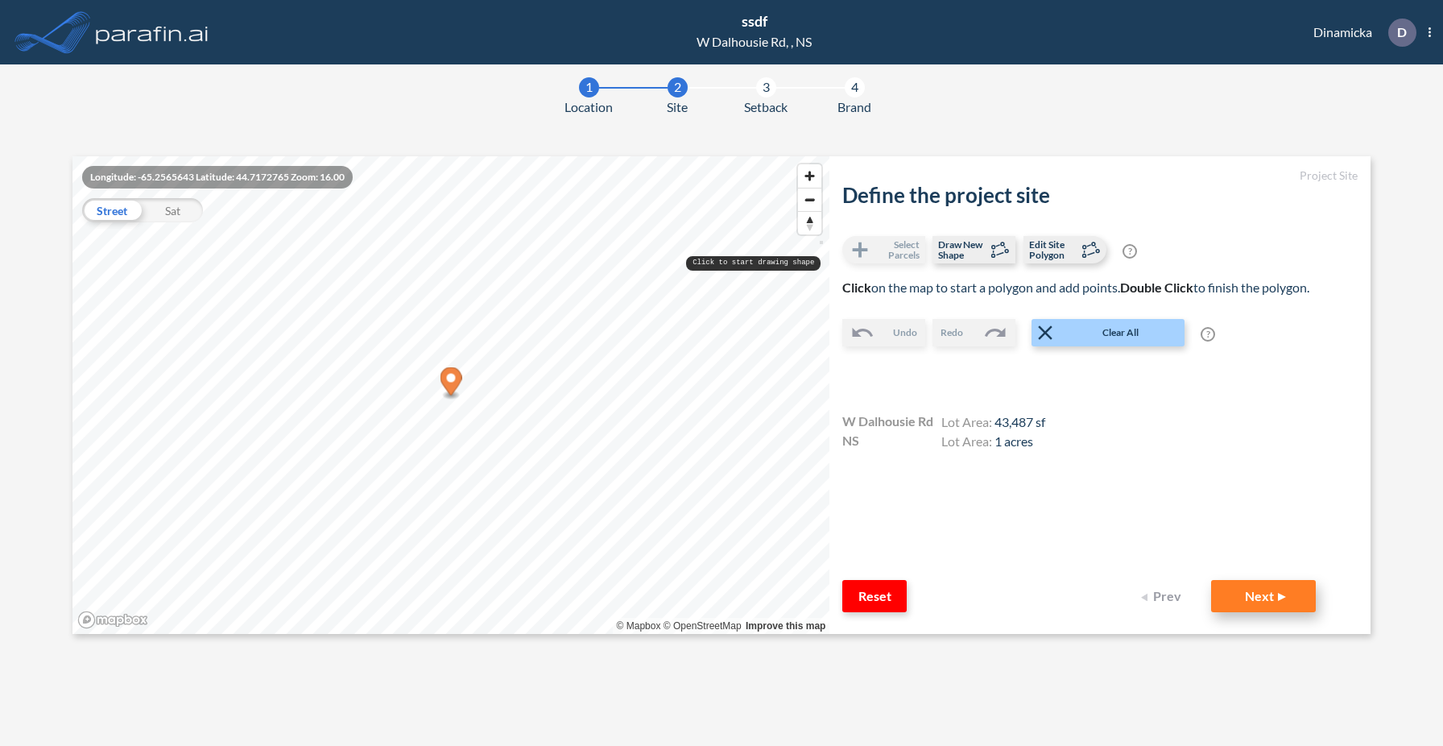 The image size is (1443, 746). What do you see at coordinates (589, 107) in the screenshot?
I see `span: Location` at bounding box center [589, 107].